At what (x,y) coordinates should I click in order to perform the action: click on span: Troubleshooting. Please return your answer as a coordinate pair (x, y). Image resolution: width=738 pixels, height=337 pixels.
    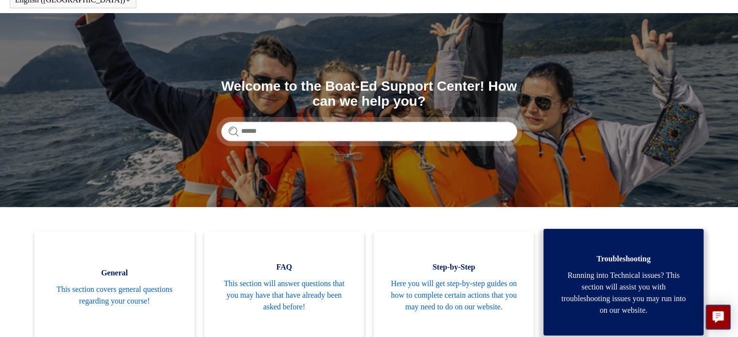
    Looking at the image, I should click on (623, 259).